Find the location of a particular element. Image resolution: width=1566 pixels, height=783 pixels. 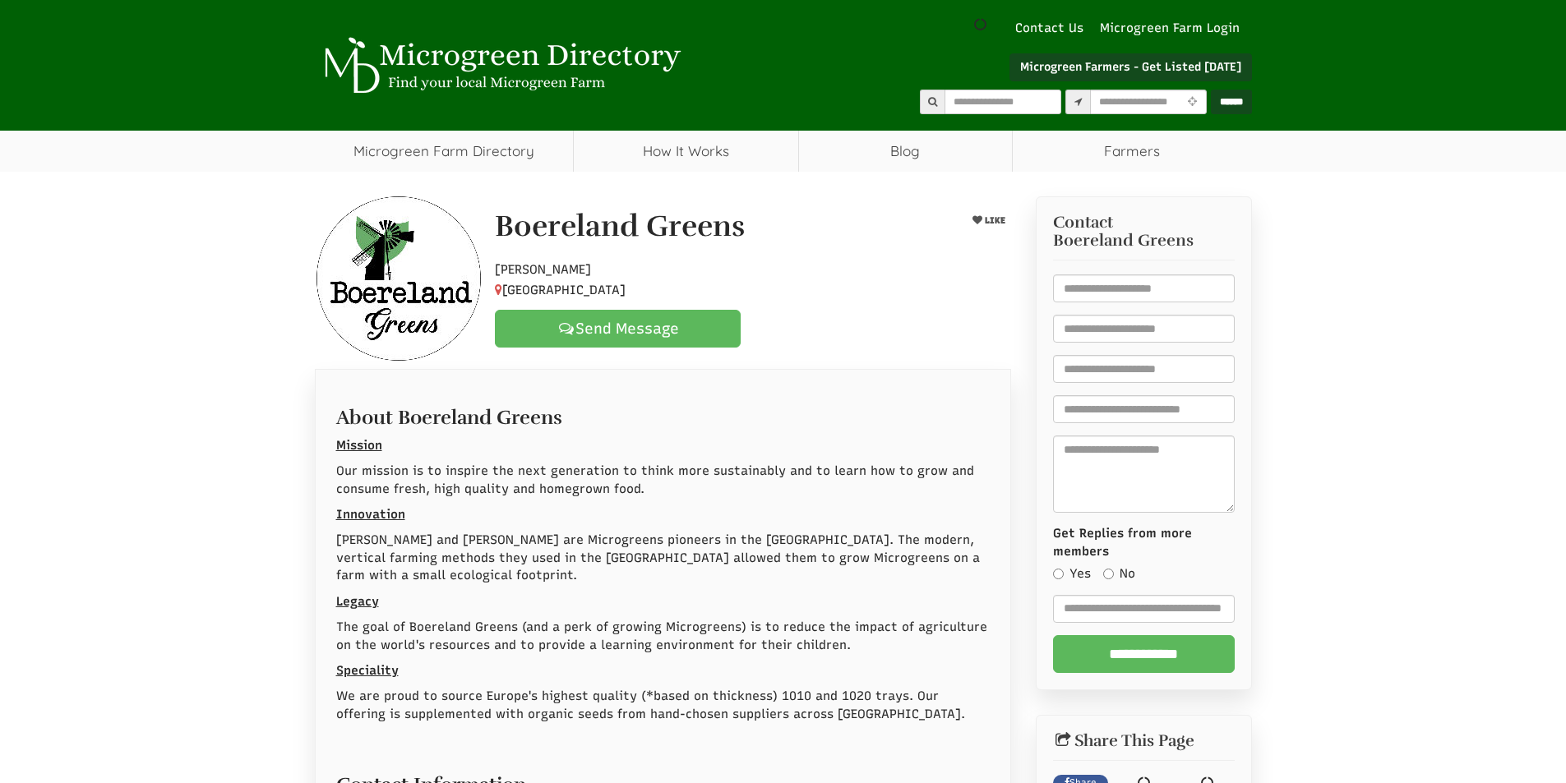

u: Speciality is located at coordinates (367, 671).